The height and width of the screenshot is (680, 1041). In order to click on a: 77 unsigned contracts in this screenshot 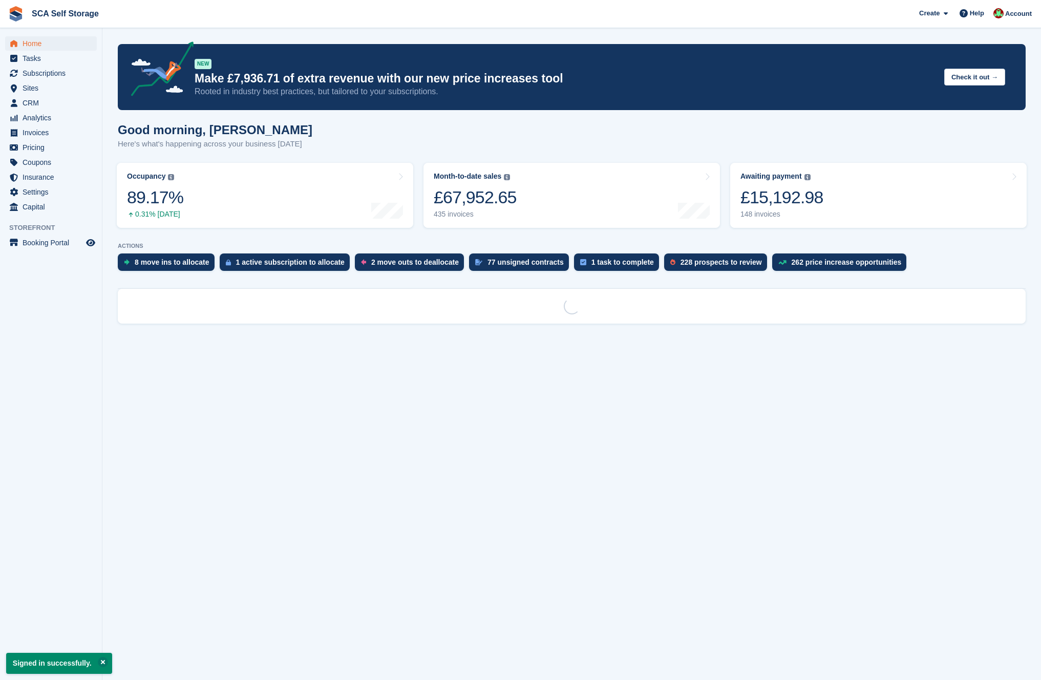, I will do `click(521, 265)`.